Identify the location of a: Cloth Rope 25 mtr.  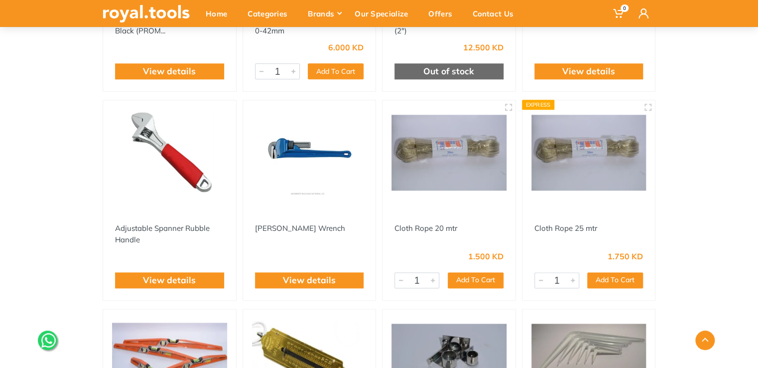
(566, 228).